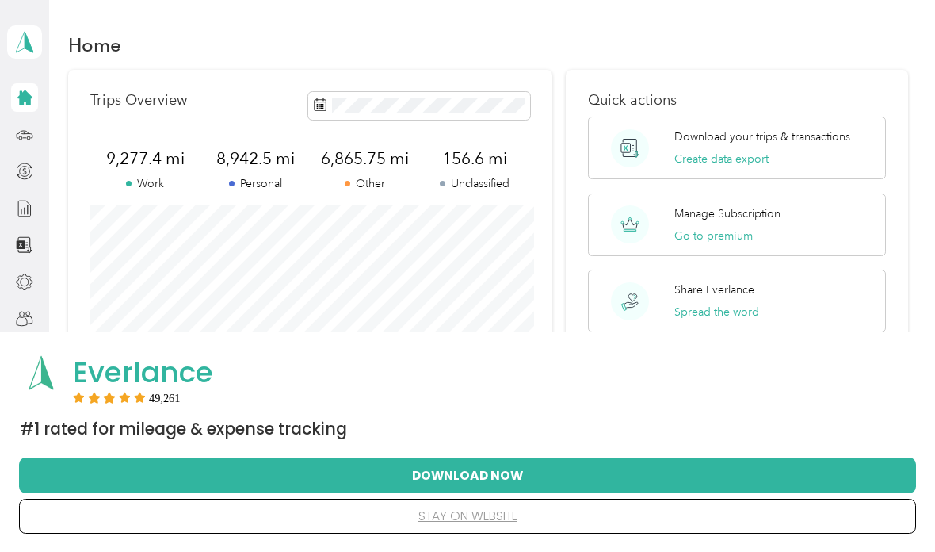 This screenshot has height=552, width=935. Describe the element at coordinates (165, 398) in the screenshot. I see `span: User reviews count` at that location.